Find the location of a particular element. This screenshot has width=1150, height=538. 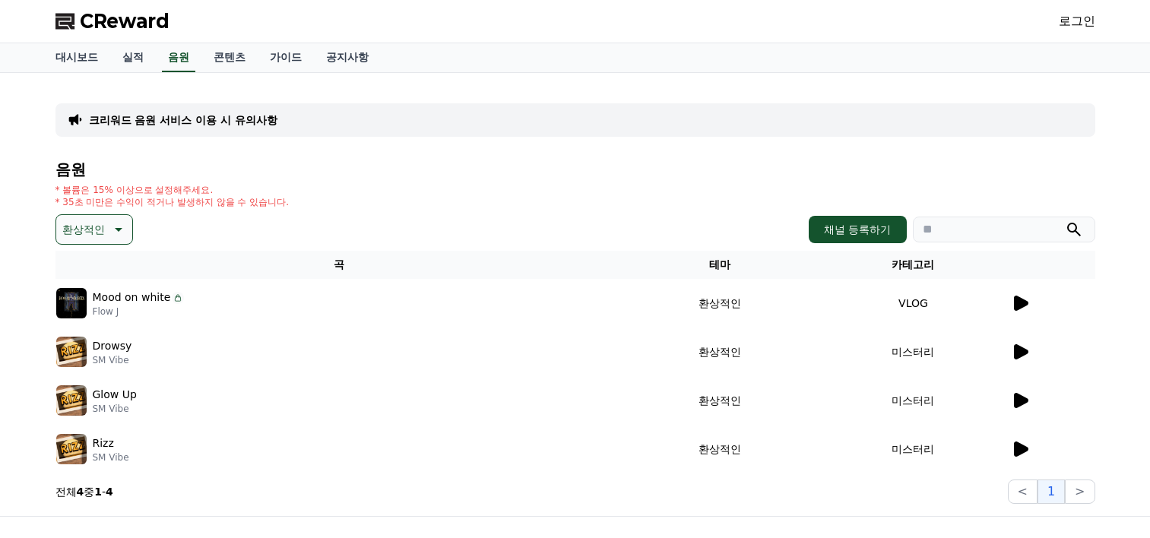

h4: 음원 is located at coordinates (575, 169).